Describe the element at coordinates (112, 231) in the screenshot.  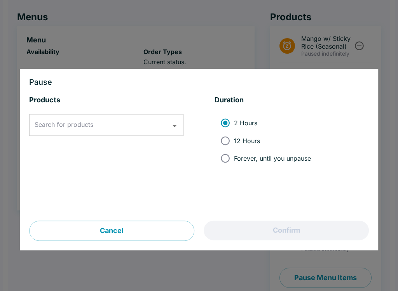
I see `button: Cancel` at that location.